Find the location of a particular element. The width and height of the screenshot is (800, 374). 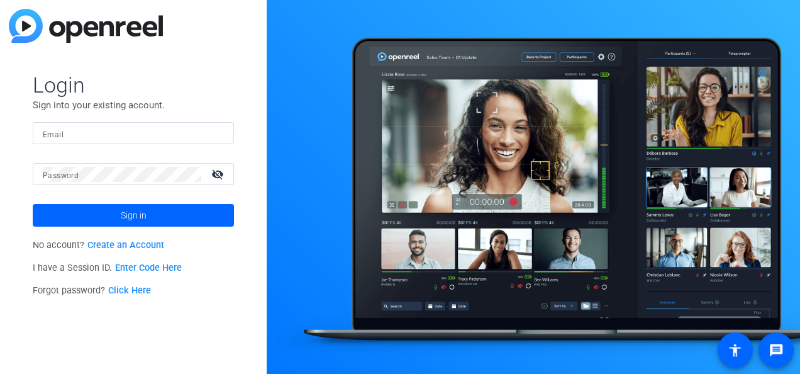

mat-label: Password is located at coordinates (60, 175).